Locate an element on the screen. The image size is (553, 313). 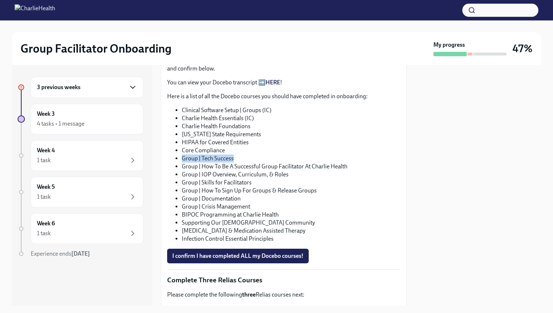
li: Charlie Health Essentials (IC) is located at coordinates (291, 118).